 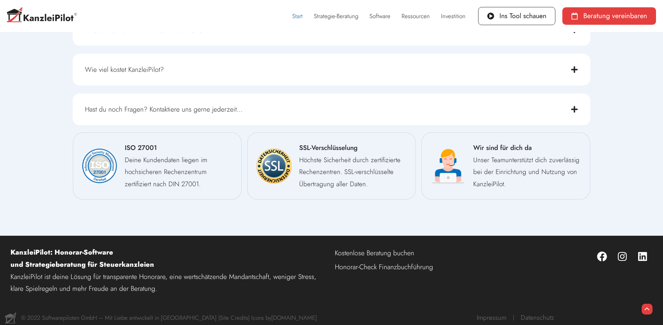 What do you see at coordinates (410, 253) in the screenshot?
I see `a: Kostenlose Beratung buchen` at bounding box center [410, 253].